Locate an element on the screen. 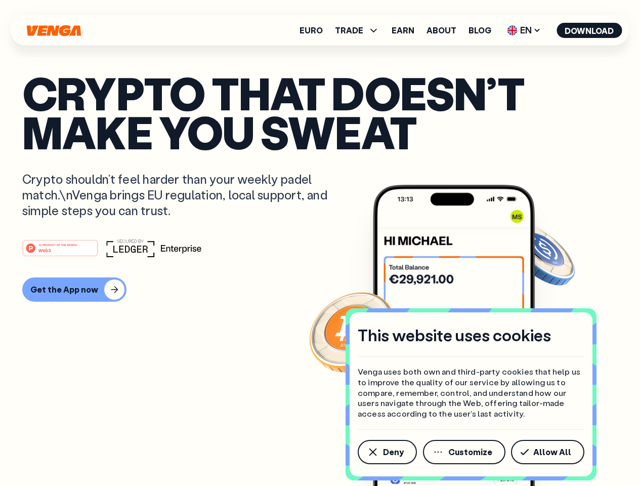  a: Earn is located at coordinates (403, 30).